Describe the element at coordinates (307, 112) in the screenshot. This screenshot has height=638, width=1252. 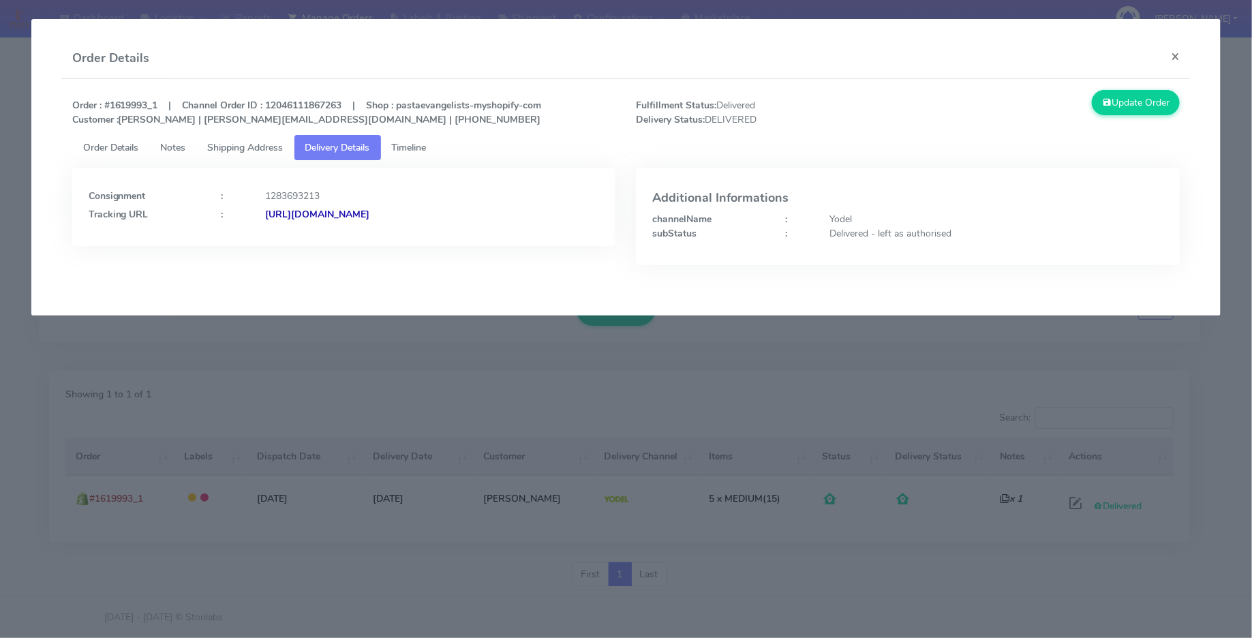
I see `strong: Order : #1619993_1 | Channel Order ID : 12046111867263 | Shop : pastaevangelists-myshopify-com [P...` at that location.